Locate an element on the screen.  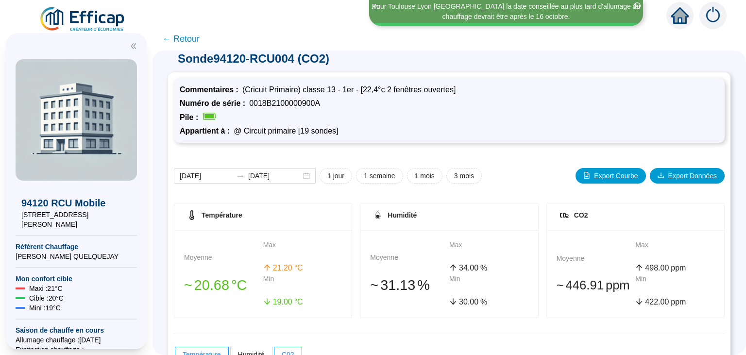
span: home is located at coordinates (680, 16).